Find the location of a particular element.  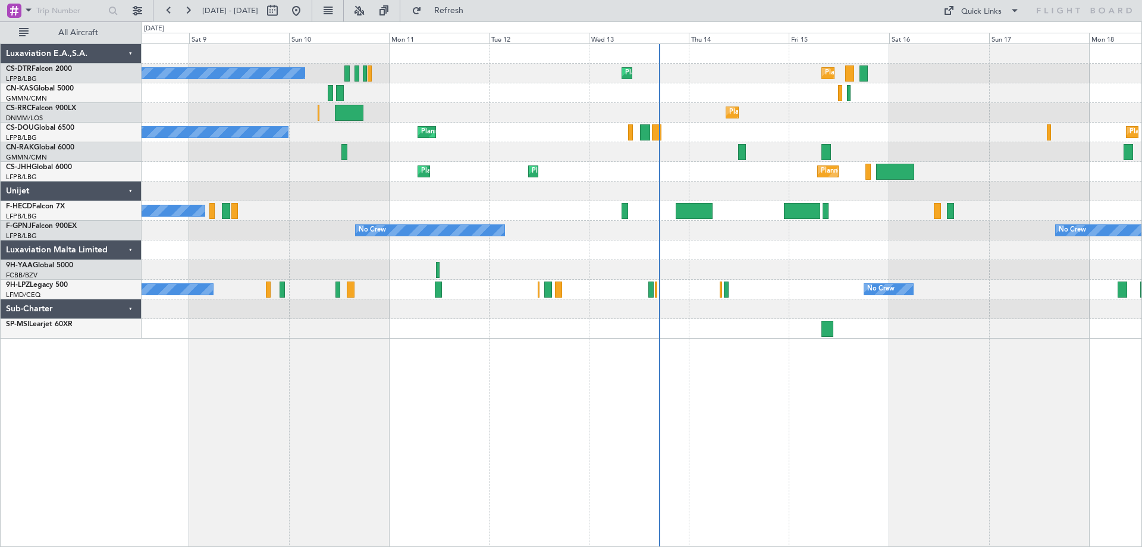

a: SP-MSILearjet 60XR is located at coordinates (39, 324).